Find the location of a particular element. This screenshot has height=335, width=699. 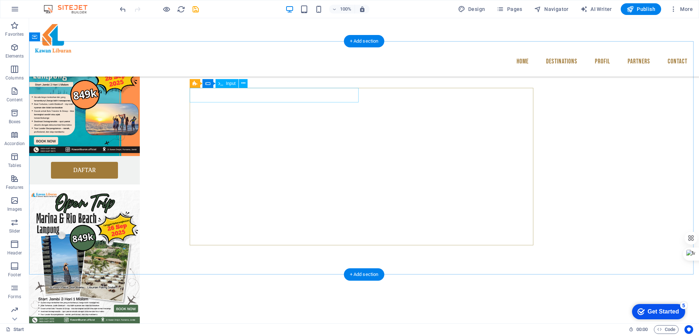

button: Code is located at coordinates (667, 329).